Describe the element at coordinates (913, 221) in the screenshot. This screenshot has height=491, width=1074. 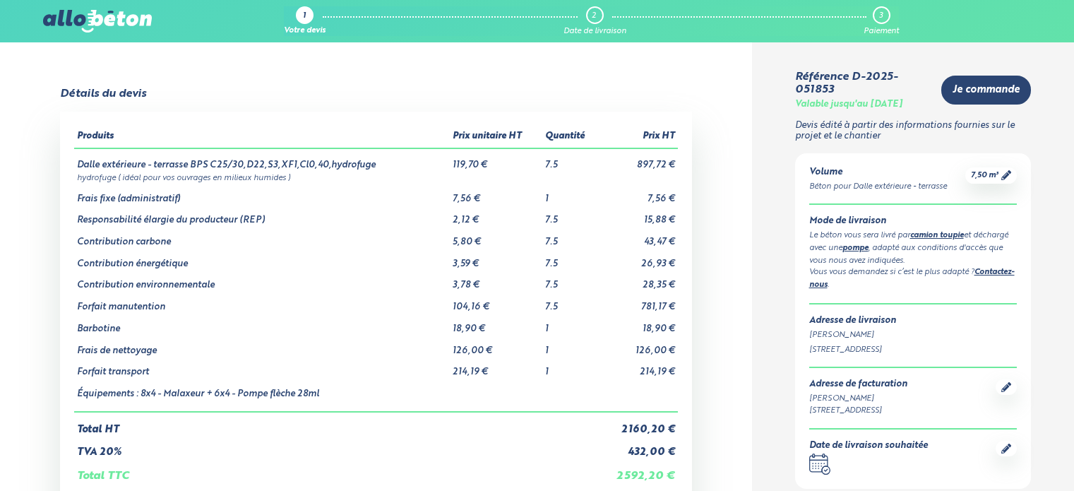
I see `div: Mode de livraison` at that location.